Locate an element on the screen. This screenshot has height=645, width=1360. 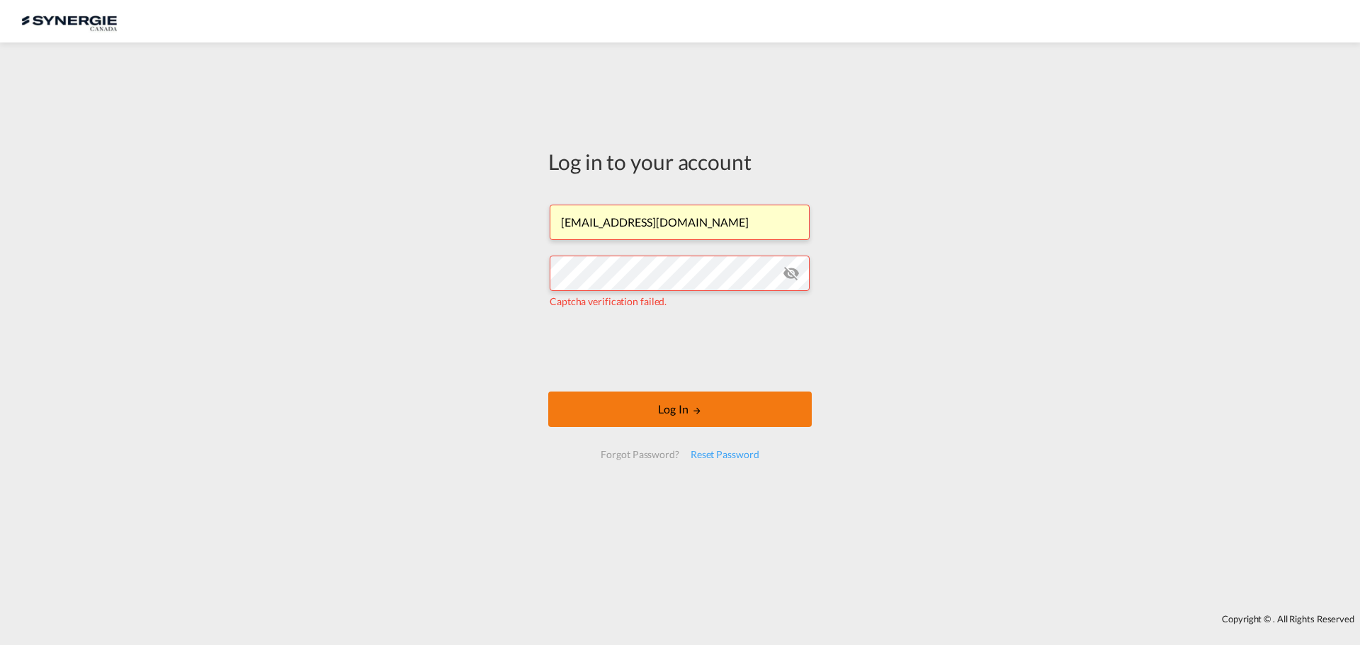
div: Forgot Password? is located at coordinates (640, 455).